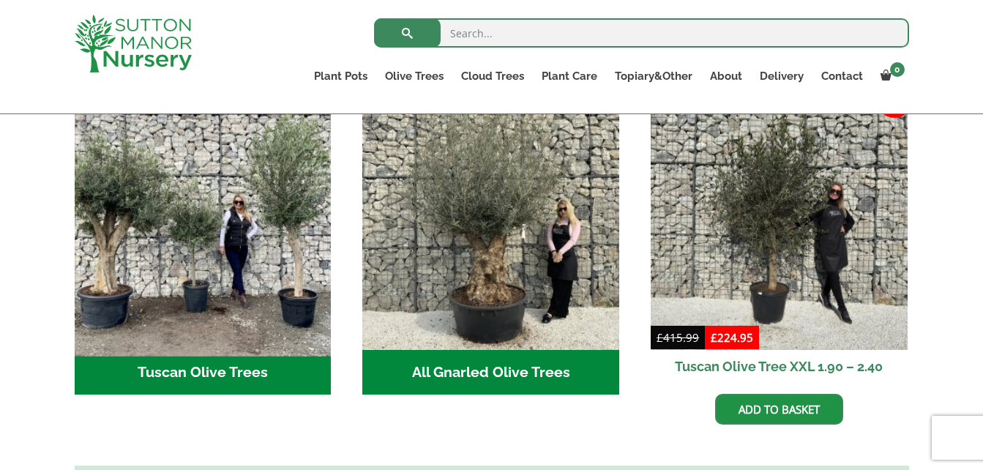  What do you see at coordinates (890, 76) in the screenshot?
I see `a: 0` at bounding box center [890, 76].